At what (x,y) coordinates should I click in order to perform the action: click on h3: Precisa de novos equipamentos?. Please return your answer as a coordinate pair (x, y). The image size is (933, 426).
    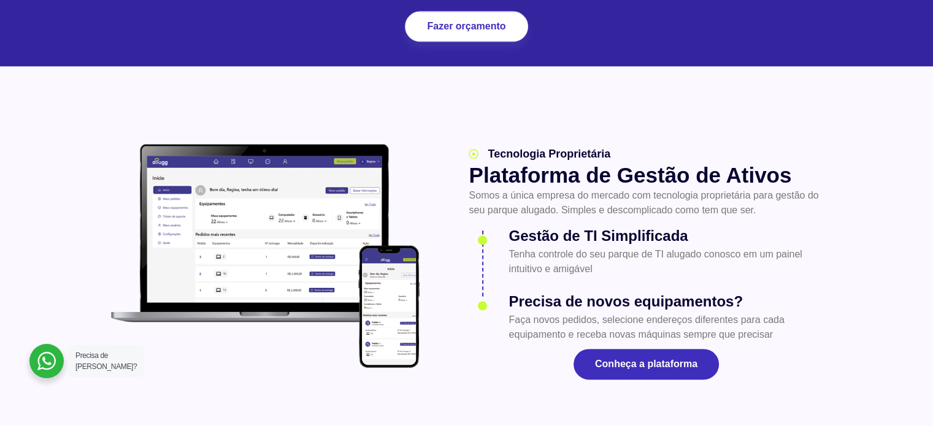
    Looking at the image, I should click on (666, 302).